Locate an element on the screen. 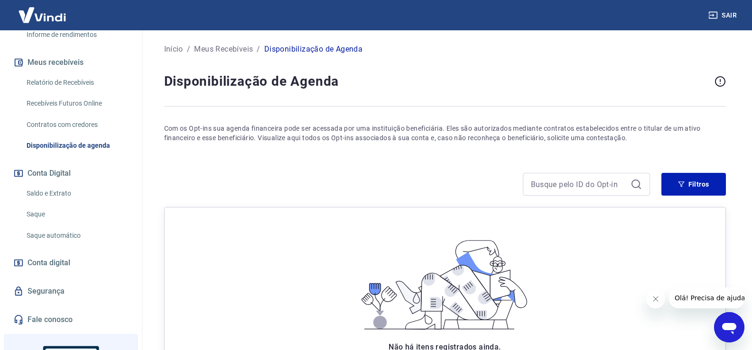 This screenshot has height=350, width=752. a: Início is located at coordinates (174, 49).